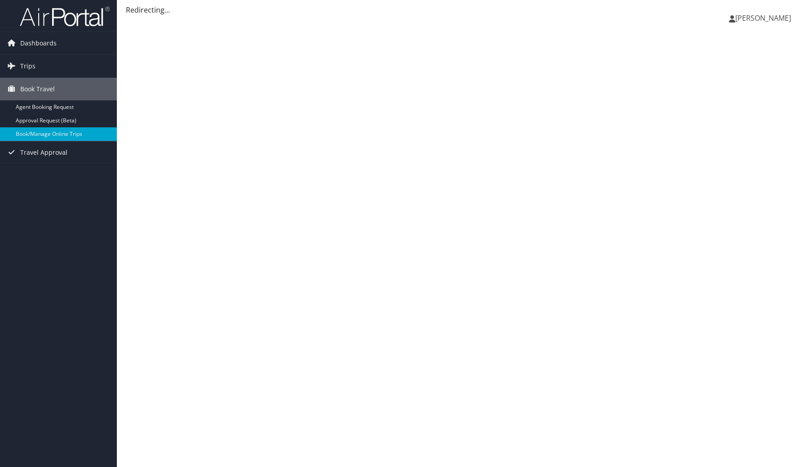  What do you see at coordinates (463, 10) in the screenshot?
I see `div: Redirecting...` at bounding box center [463, 10].